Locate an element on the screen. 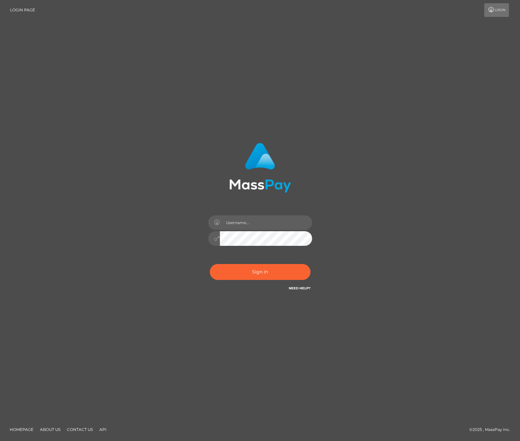  a: About Us is located at coordinates (50, 429).